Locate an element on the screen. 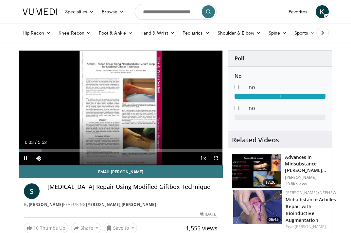  span: 1,555 views is located at coordinates (201, 229).